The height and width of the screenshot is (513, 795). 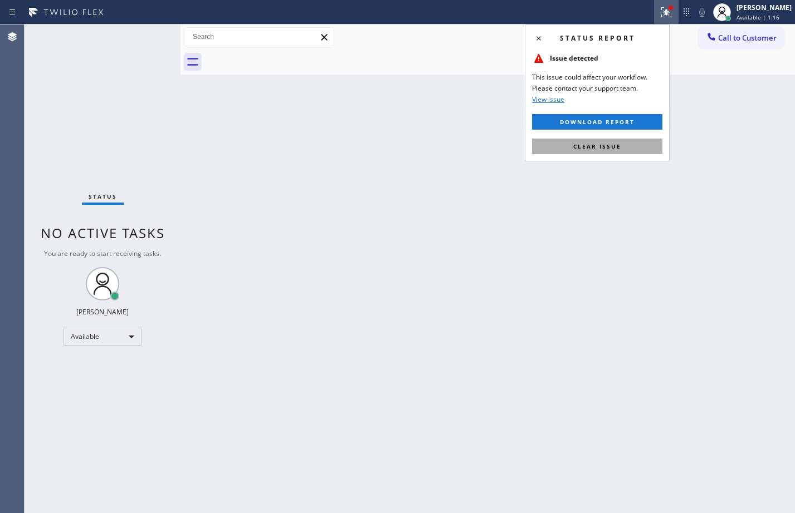 I want to click on button: Call to Customer, so click(x=741, y=38).